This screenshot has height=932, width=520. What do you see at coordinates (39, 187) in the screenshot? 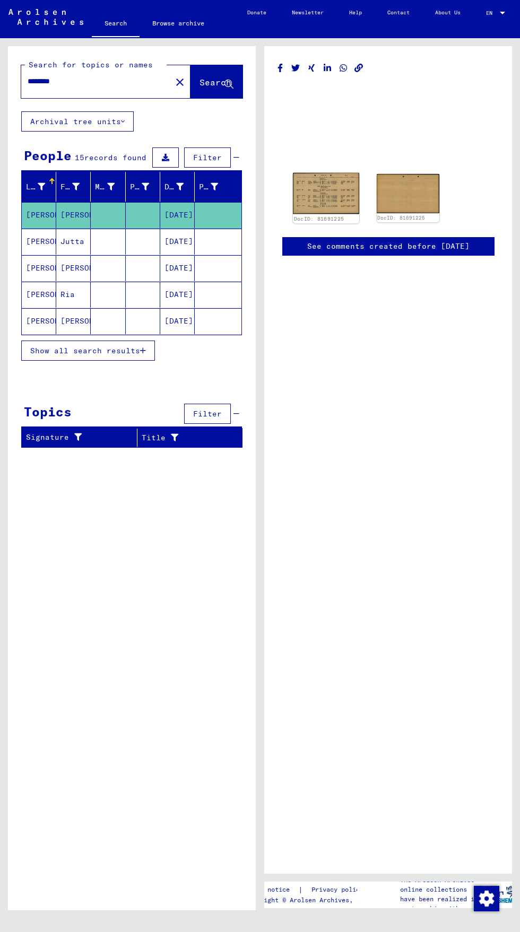
I see `mat-header-cell: Last Name` at bounding box center [39, 187].